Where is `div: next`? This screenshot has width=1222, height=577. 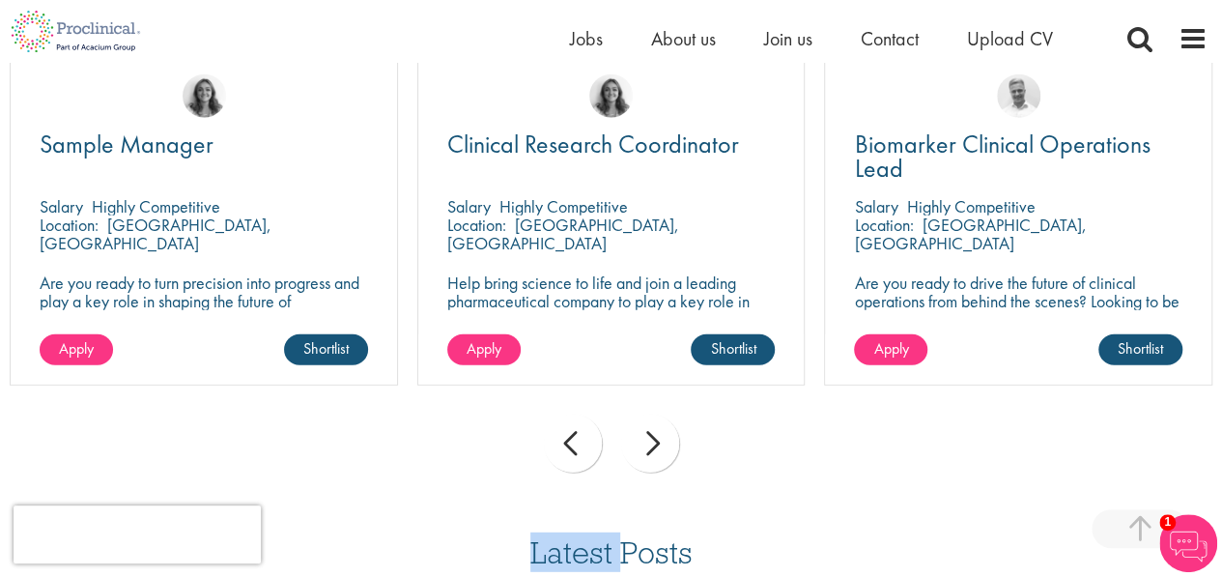
div: next is located at coordinates (650, 444).